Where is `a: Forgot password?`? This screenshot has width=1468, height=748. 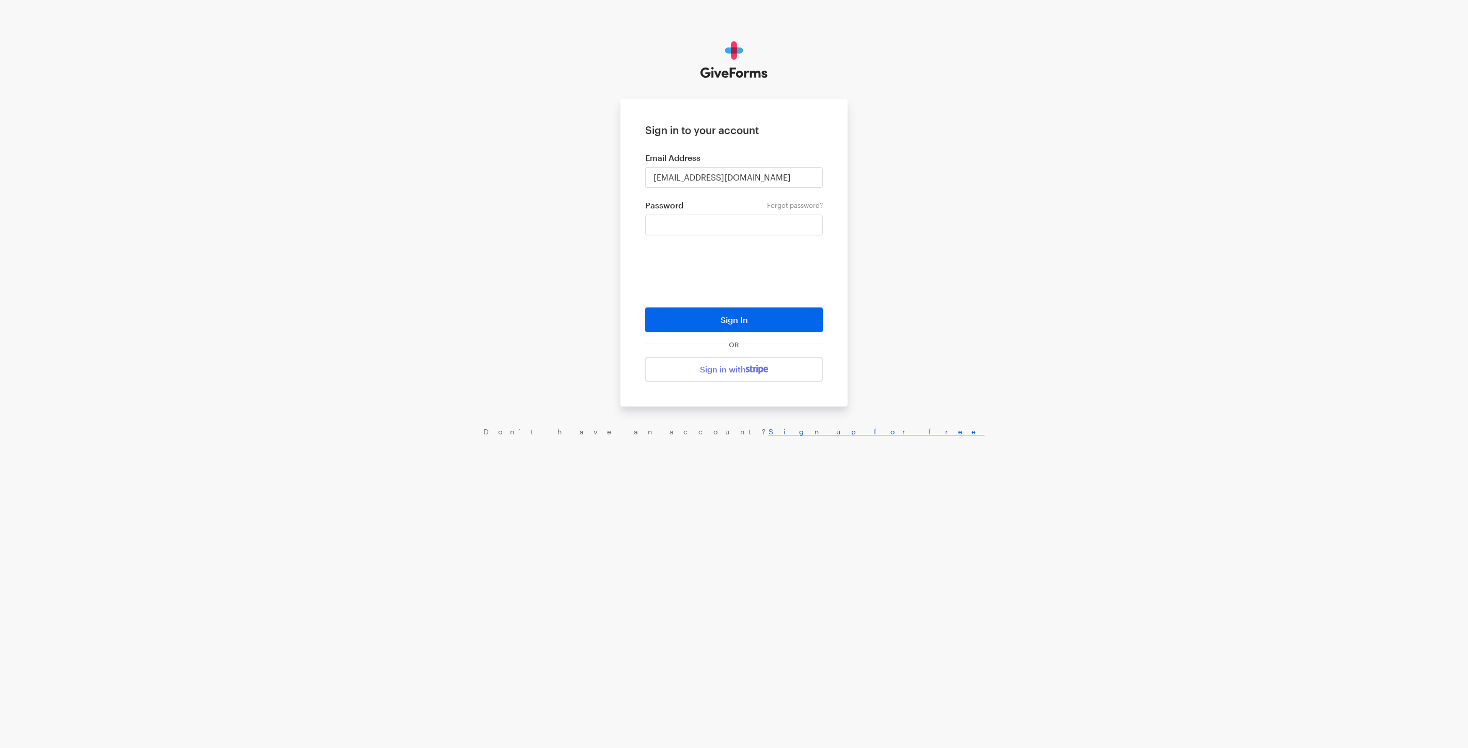
a: Forgot password? is located at coordinates (795, 205).